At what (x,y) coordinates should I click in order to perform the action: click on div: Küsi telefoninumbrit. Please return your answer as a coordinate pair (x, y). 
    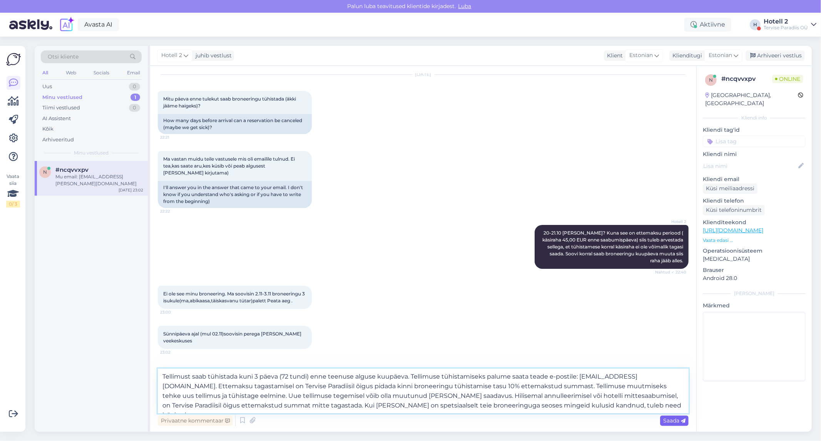
    Looking at the image, I should click on (733, 210).